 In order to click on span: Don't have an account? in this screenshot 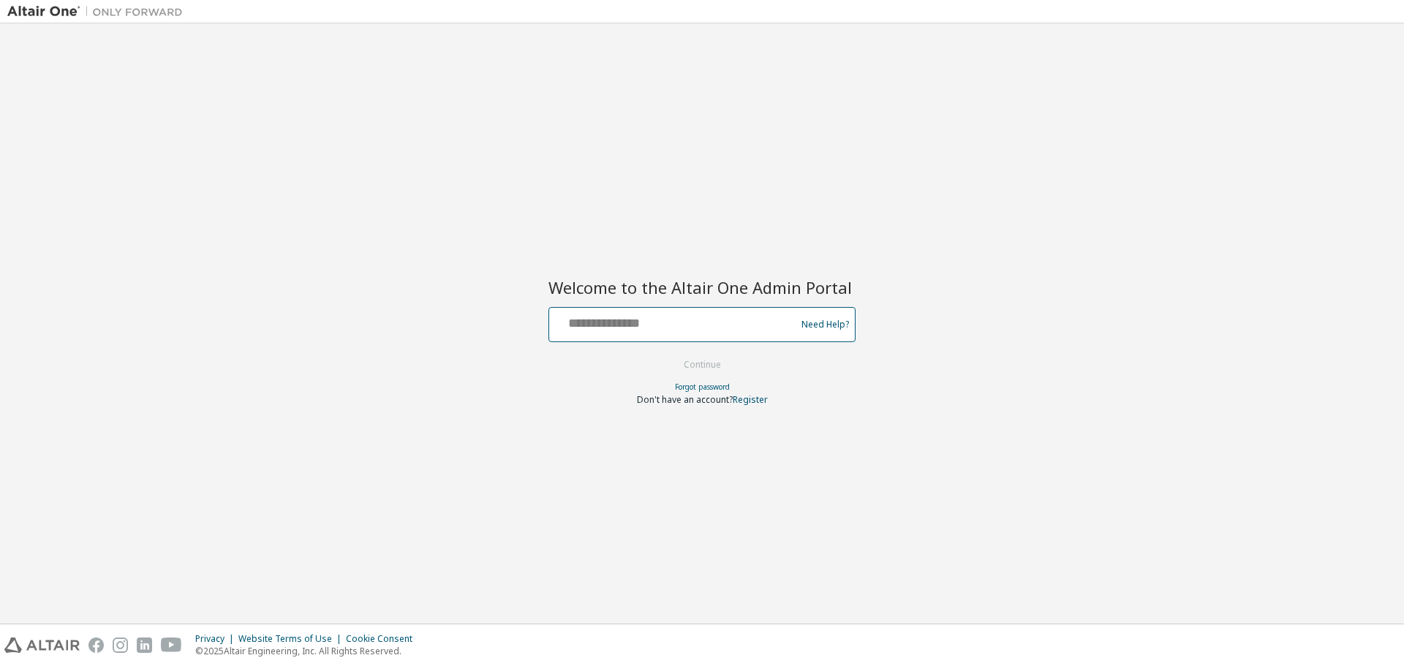, I will do `click(684, 399)`.